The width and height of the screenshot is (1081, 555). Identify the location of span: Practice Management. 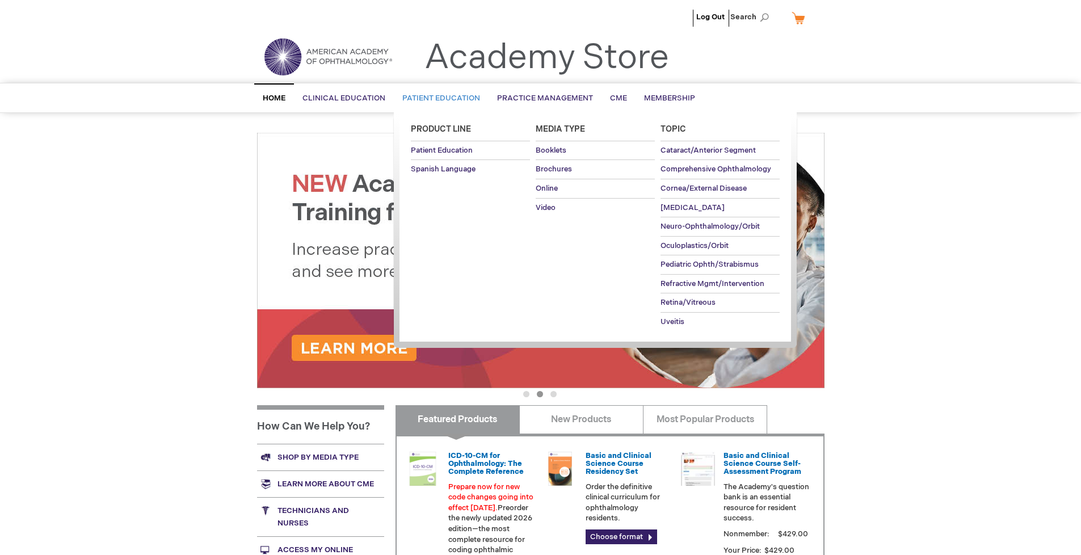
(545, 98).